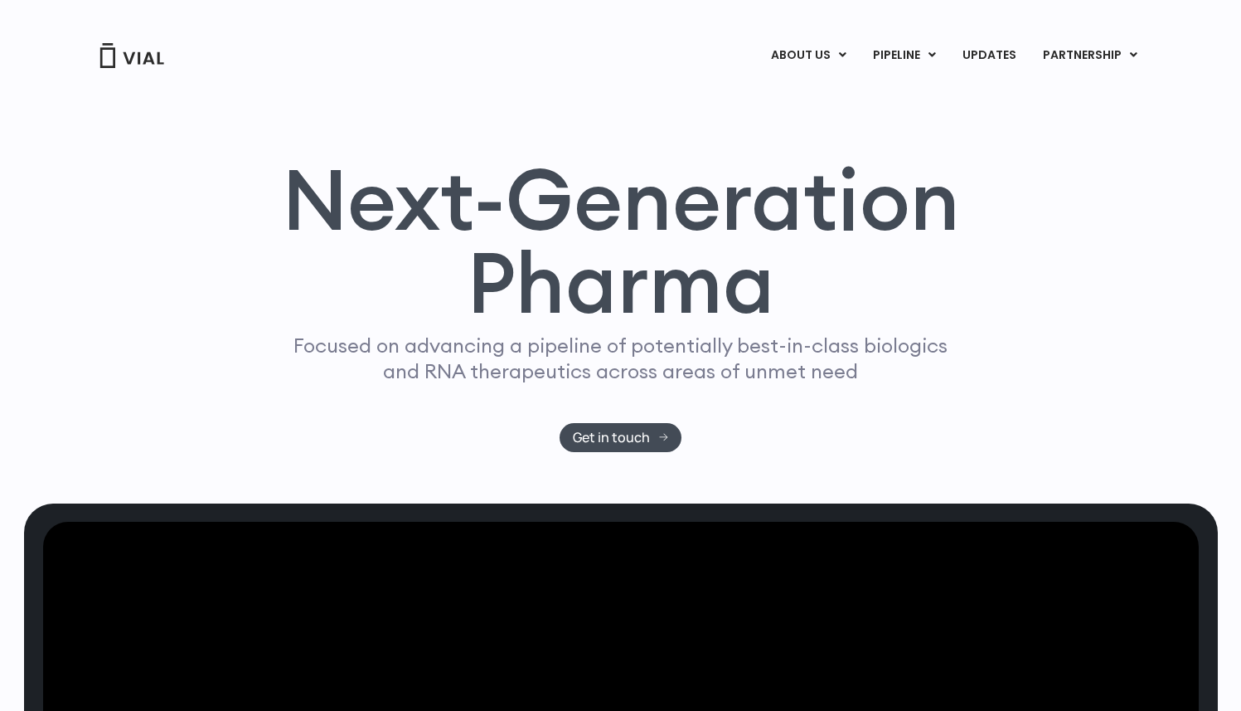 The image size is (1241, 711). Describe the element at coordinates (620, 437) in the screenshot. I see `a: Get in touch` at that location.